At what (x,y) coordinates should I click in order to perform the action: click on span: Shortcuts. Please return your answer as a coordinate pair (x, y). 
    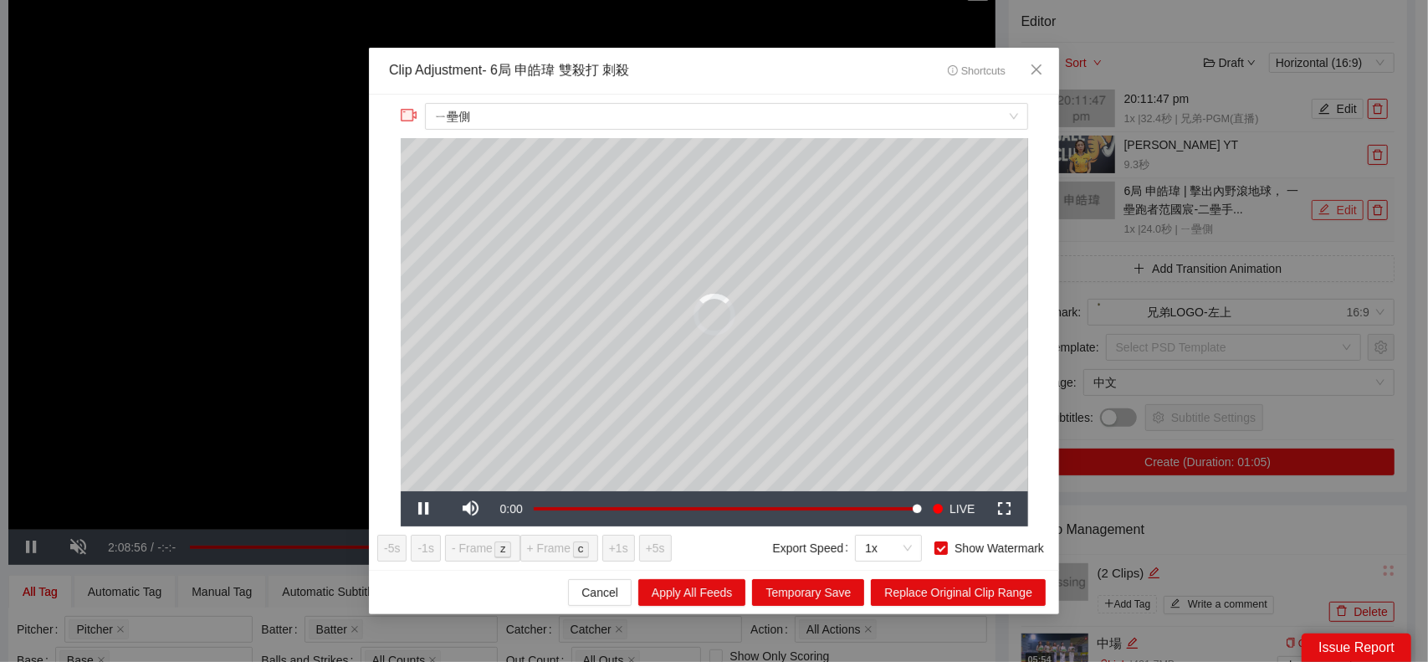
    Looking at the image, I should click on (976, 71).